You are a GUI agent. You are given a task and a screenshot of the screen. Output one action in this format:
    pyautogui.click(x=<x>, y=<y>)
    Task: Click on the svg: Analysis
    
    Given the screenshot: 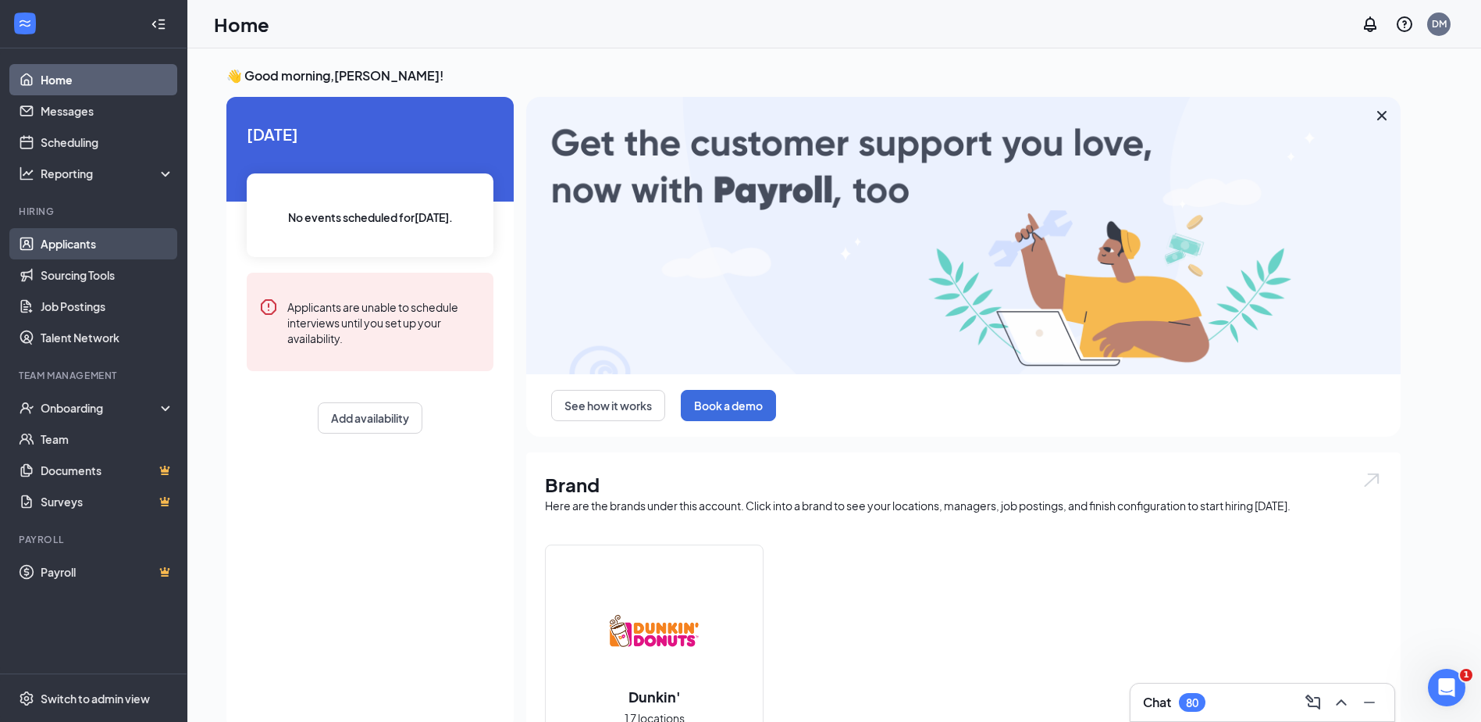 What is the action you would take?
    pyautogui.click(x=27, y=173)
    